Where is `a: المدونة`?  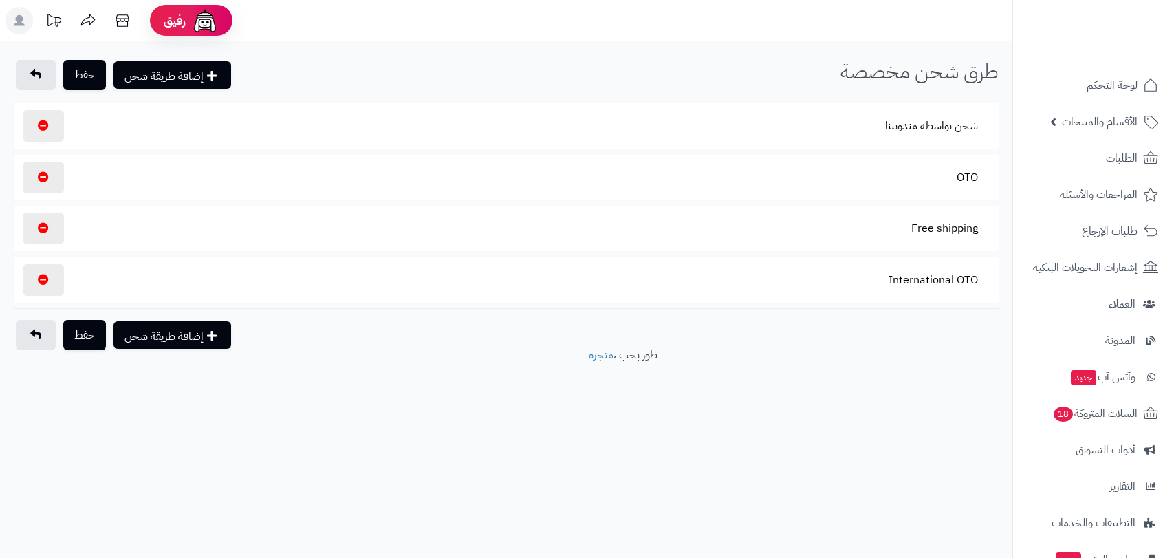
a: المدونة is located at coordinates (1094, 340).